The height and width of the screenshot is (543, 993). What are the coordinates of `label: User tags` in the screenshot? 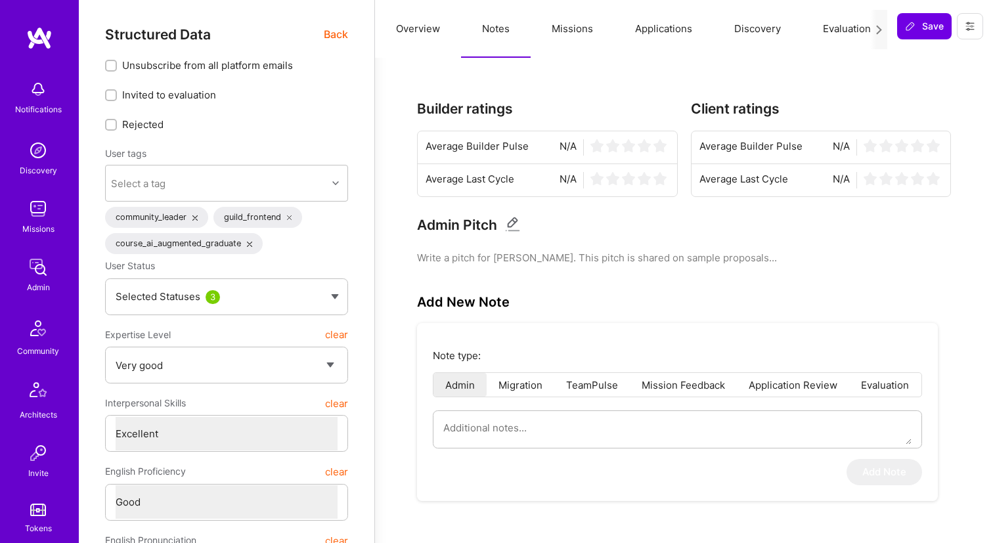 It's located at (125, 153).